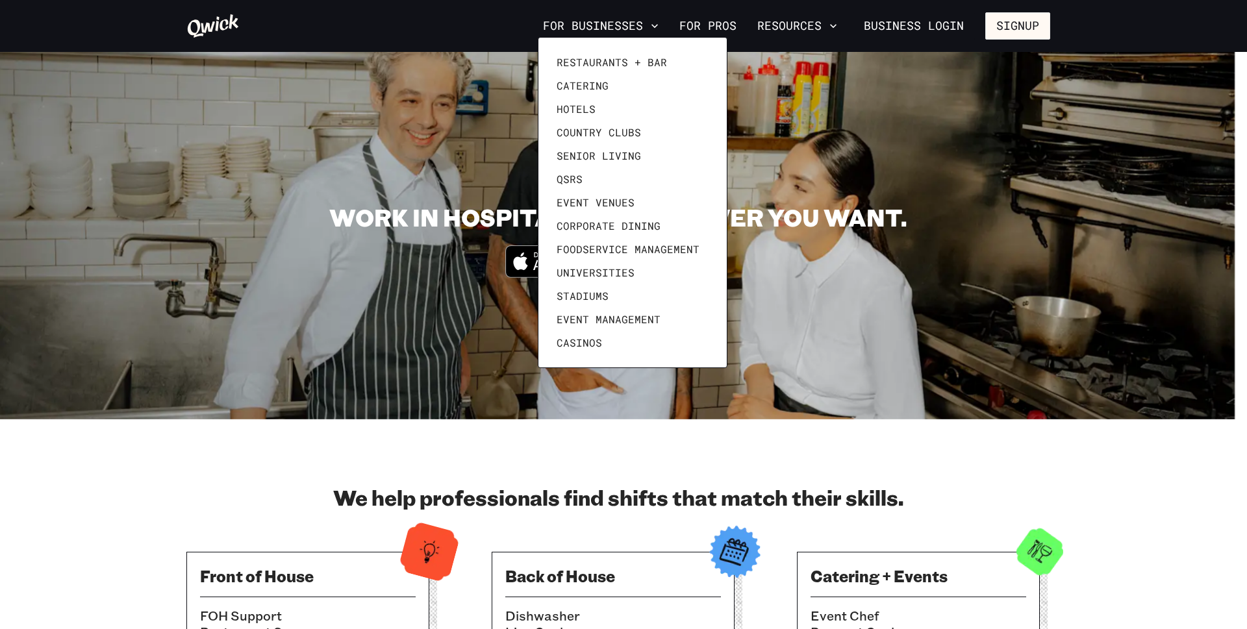 The image size is (1247, 629). Describe the element at coordinates (576, 109) in the screenshot. I see `span: Hotels` at that location.